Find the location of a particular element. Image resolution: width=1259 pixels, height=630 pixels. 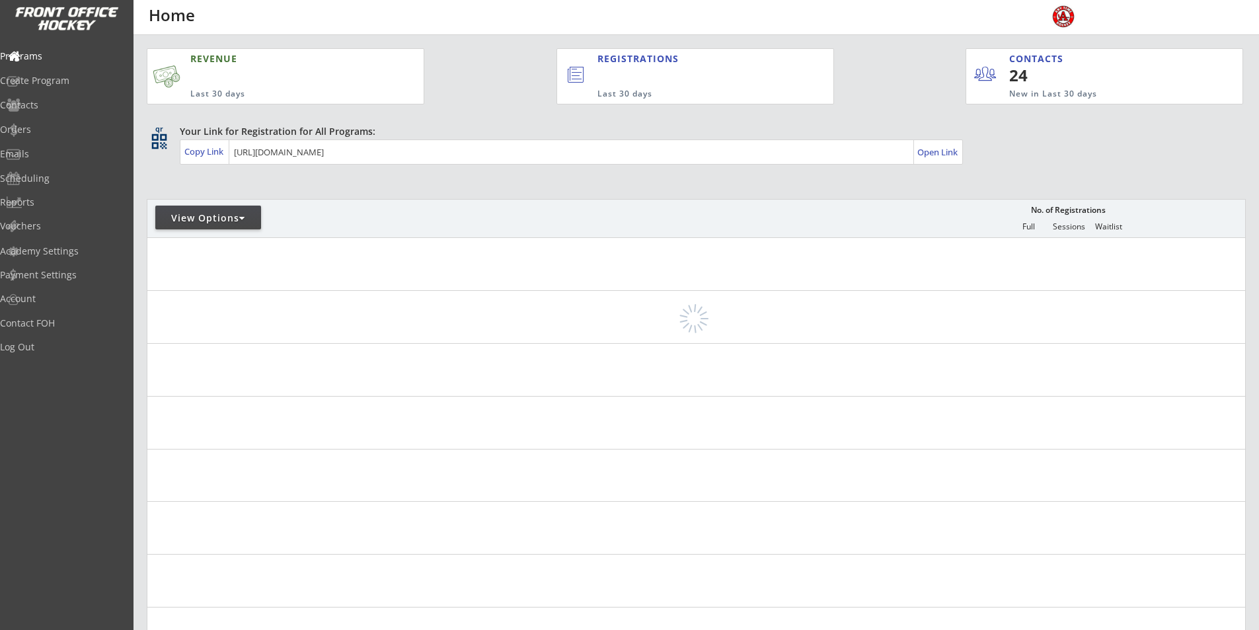

button: qr_code is located at coordinates (159, 141).